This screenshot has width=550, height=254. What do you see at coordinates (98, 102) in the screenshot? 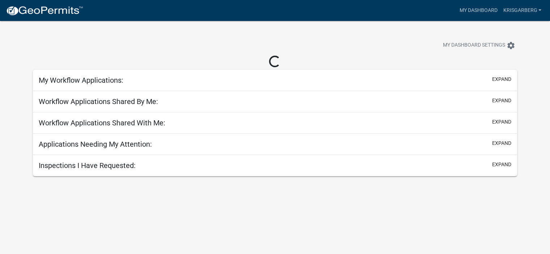
I see `h5: Workflow Applications Shared By Me:` at bounding box center [98, 102].